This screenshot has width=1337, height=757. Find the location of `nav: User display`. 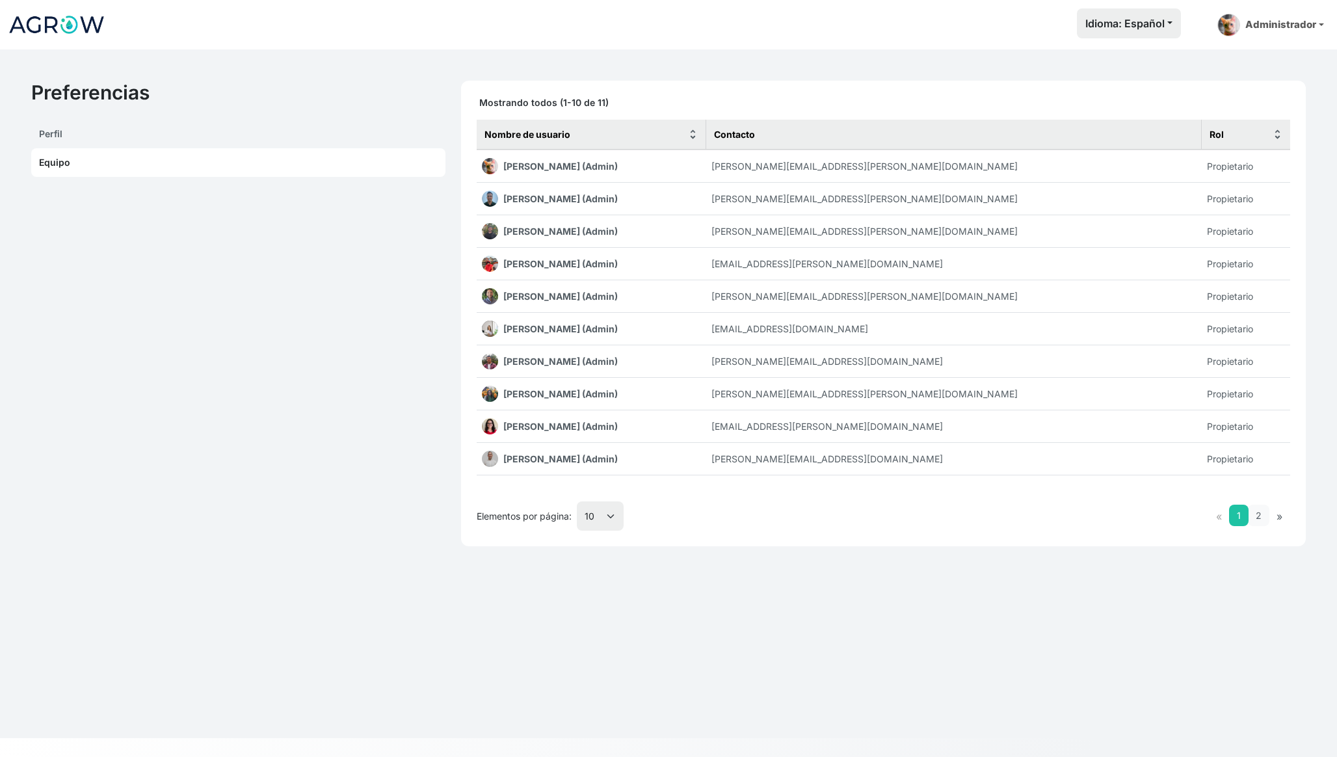

nav: User display is located at coordinates (1249, 516).